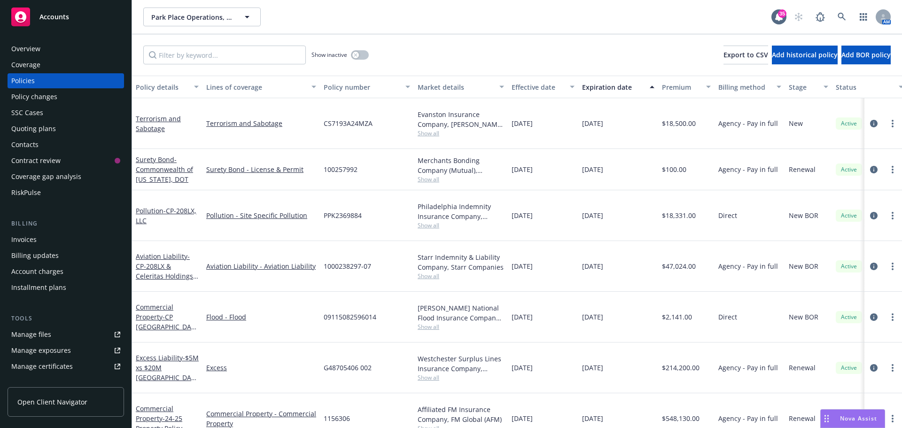 This screenshot has height=428, width=902. What do you see at coordinates (31, 334) in the screenshot?
I see `div: Manage files` at bounding box center [31, 334].